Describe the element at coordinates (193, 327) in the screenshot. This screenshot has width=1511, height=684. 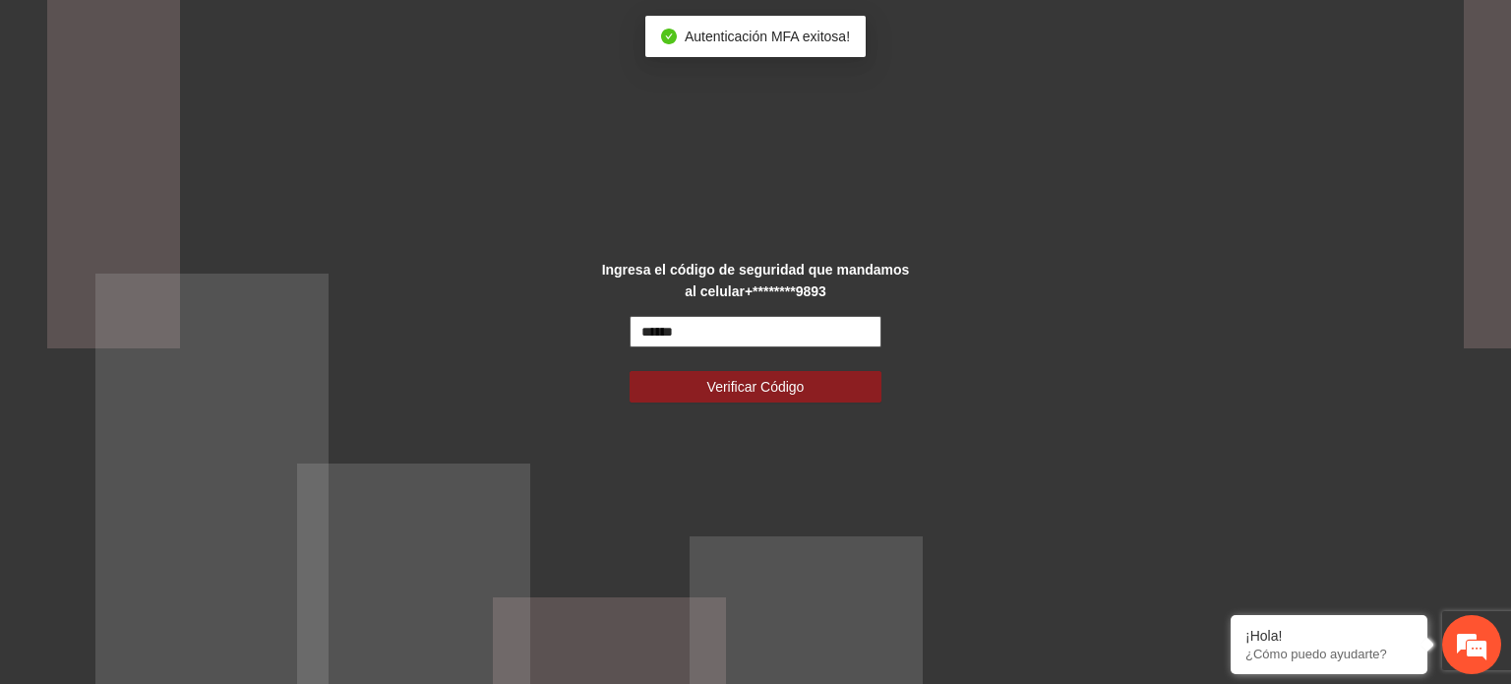
I see `span: Estamos en línea.` at that location.